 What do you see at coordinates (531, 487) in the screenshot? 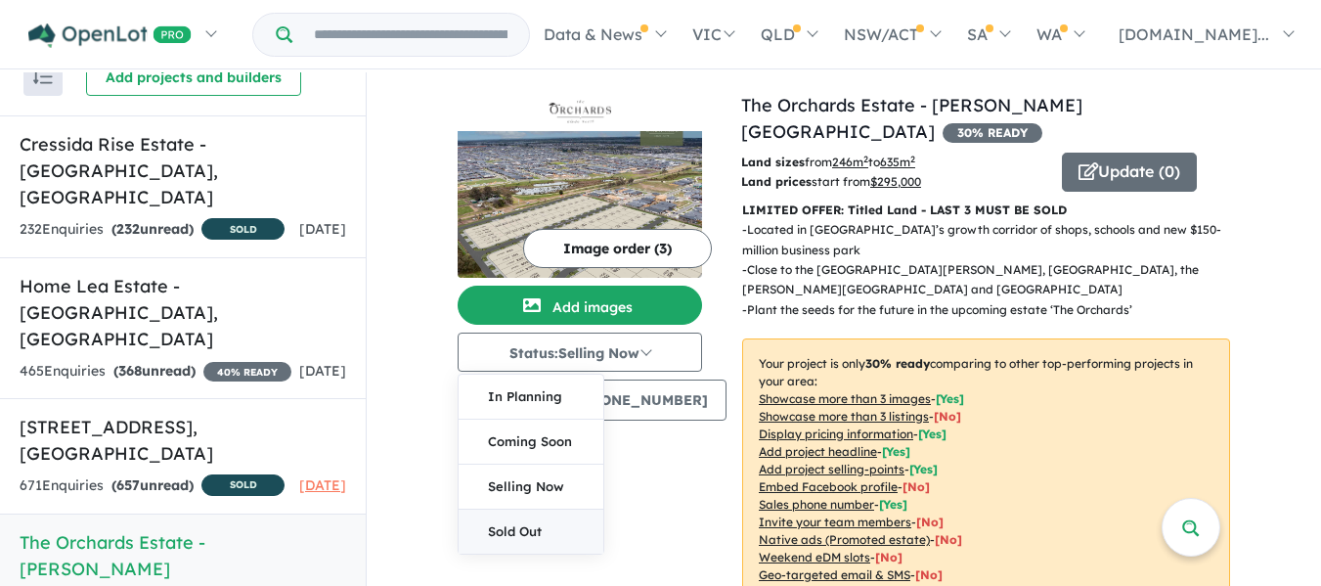
I see `button: Selling Now` at bounding box center [531, 487].